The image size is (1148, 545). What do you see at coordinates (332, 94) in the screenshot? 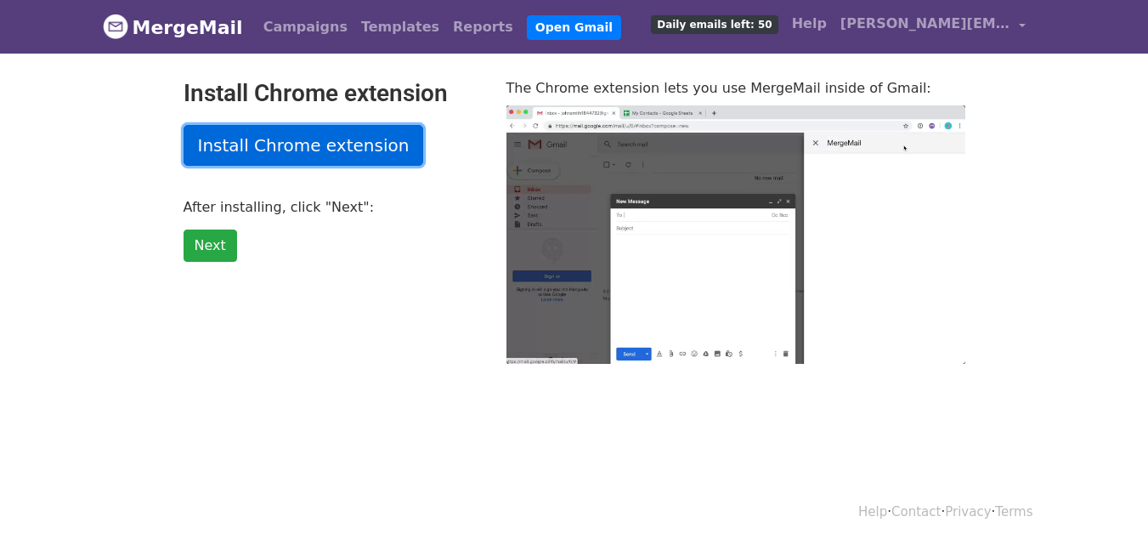
I see `h2: Install Chrome extension` at bounding box center [332, 94].